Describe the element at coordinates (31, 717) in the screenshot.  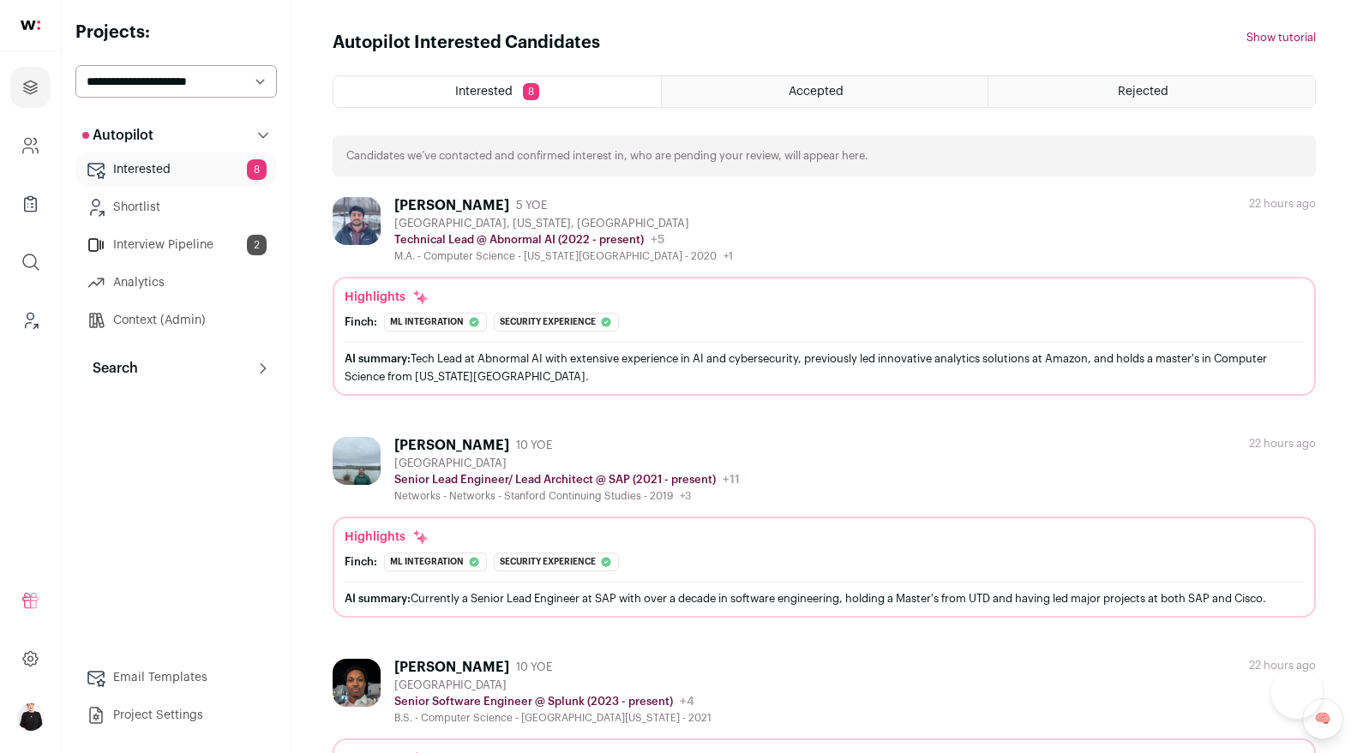
I see `button: Open dropdown` at that location.